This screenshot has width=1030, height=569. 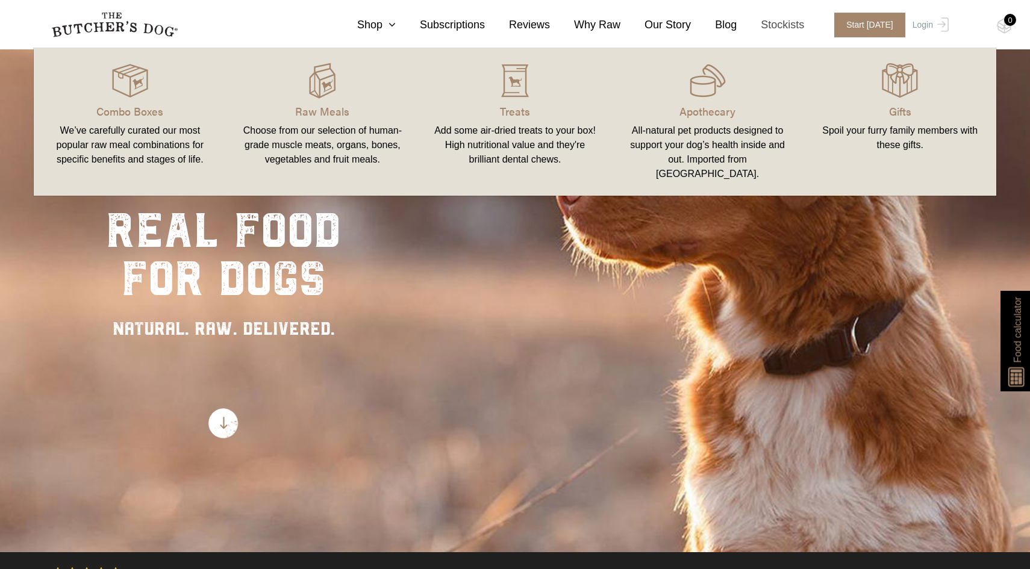 What do you see at coordinates (585, 25) in the screenshot?
I see `a: Why Raw` at bounding box center [585, 25].